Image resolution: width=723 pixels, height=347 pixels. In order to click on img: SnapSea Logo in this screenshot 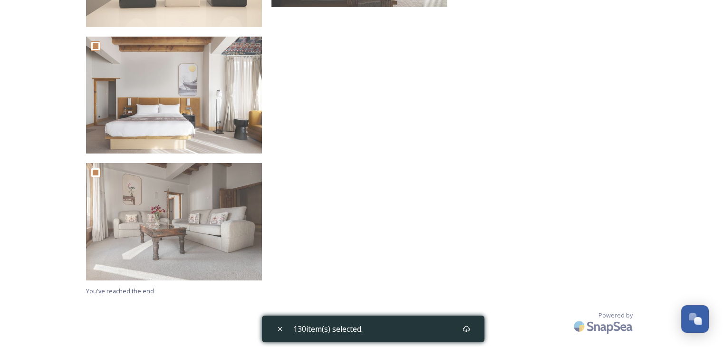, I will do `click(604, 326)`.